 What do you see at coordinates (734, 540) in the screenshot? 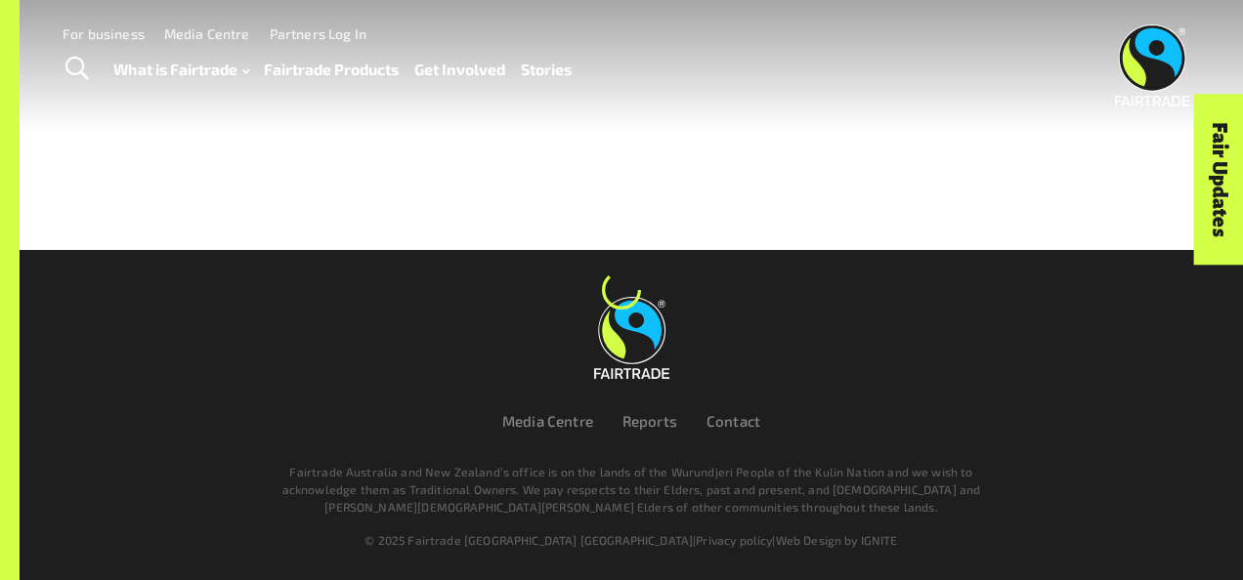
I see `a: Privacy policy` at bounding box center [734, 540].